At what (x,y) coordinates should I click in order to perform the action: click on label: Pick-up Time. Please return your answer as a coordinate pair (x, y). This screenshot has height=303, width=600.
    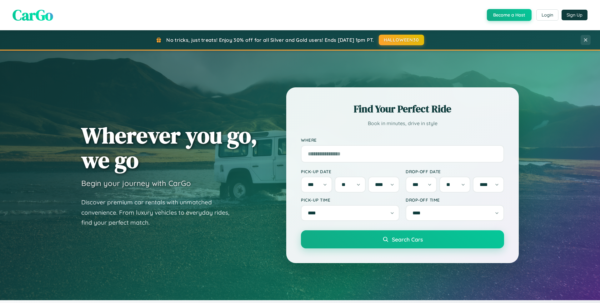
    Looking at the image, I should click on (350, 200).